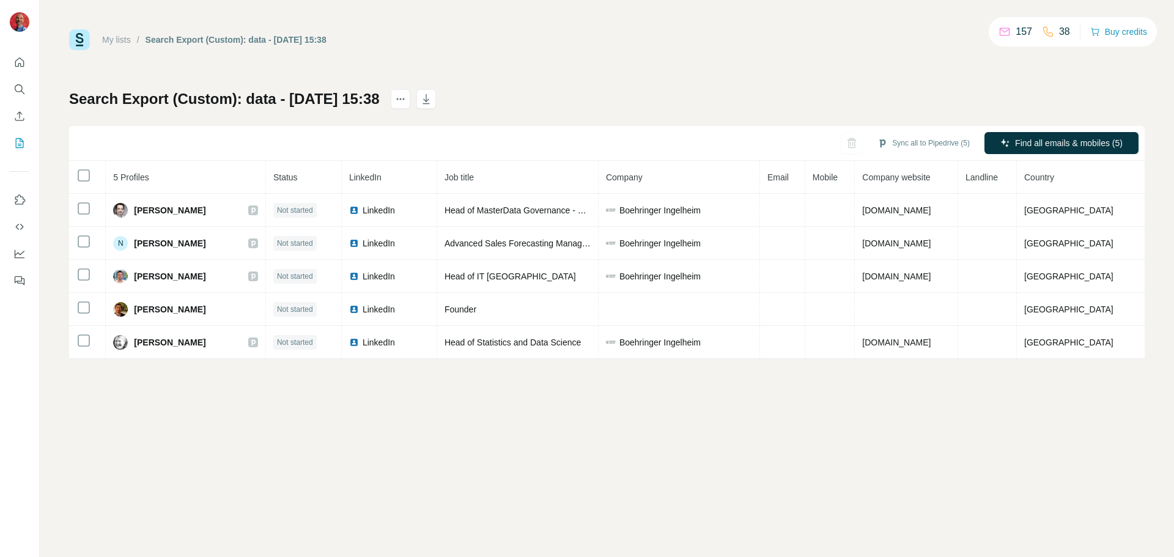  I want to click on a: My lists, so click(116, 40).